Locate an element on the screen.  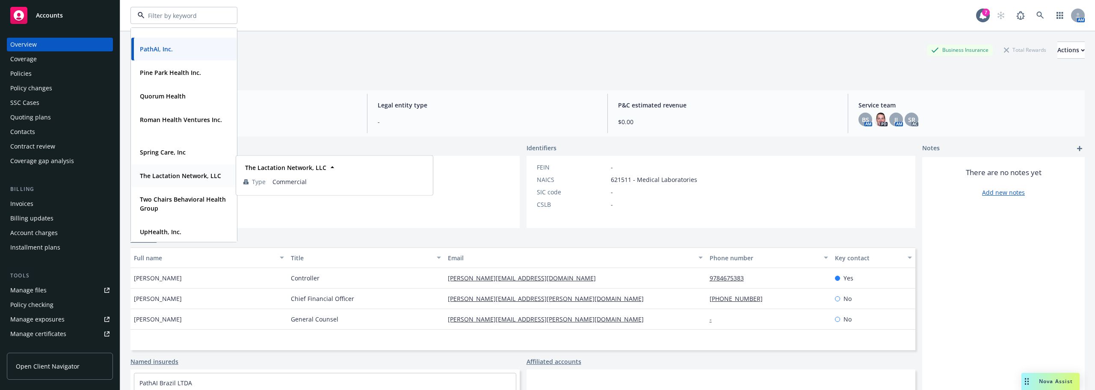
div: Full name is located at coordinates (204, 258).